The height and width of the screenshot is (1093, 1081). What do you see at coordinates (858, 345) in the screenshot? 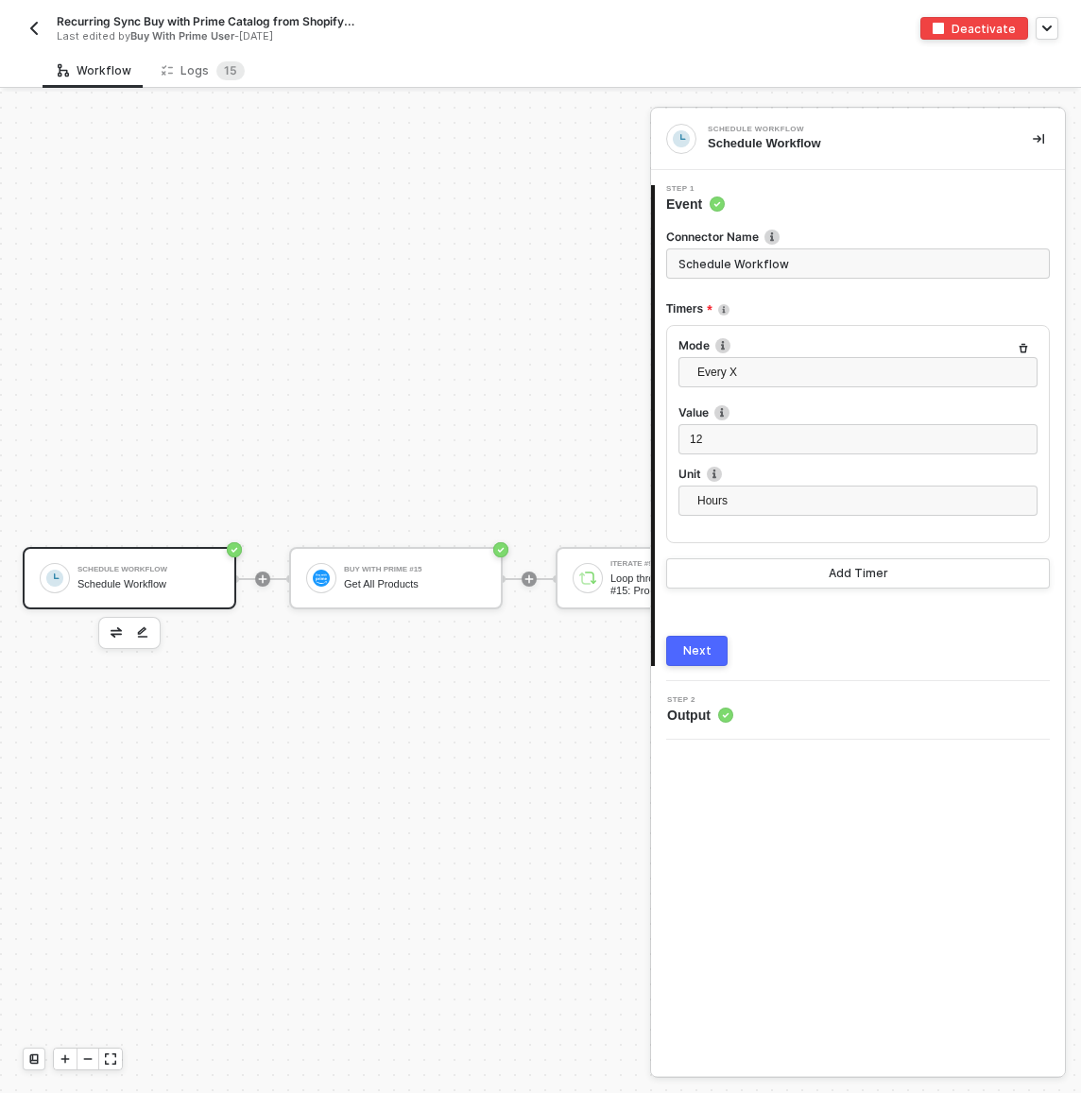
I see `label: Mode` at bounding box center [858, 345].